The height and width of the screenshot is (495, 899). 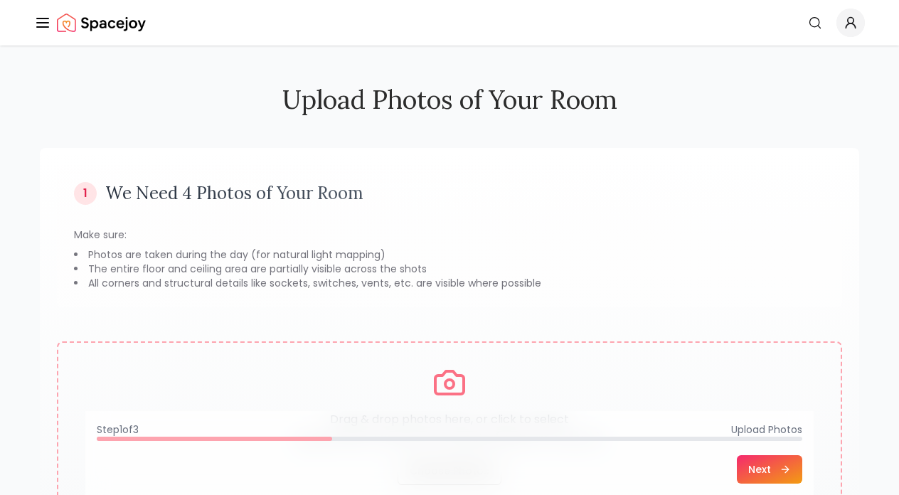 What do you see at coordinates (101, 23) in the screenshot?
I see `a: Spacejoy` at bounding box center [101, 23].